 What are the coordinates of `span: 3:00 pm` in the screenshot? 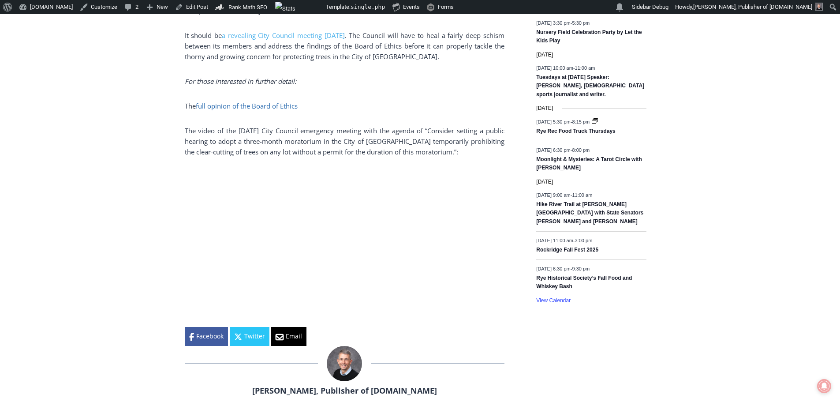 It's located at (584, 240).